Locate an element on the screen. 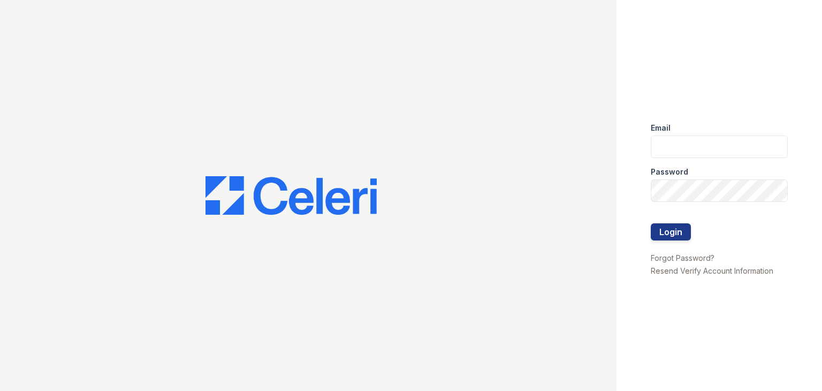  img: CE_Logo_Blue-a8612792a0a2168367f1c8372b55b34899dd931a85d93a1a3d3e32e68fde9ad4.png is located at coordinates (291, 195).